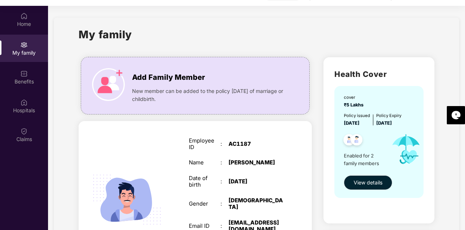  What do you see at coordinates (357, 115) in the screenshot?
I see `div: Policy issued` at bounding box center [357, 115].